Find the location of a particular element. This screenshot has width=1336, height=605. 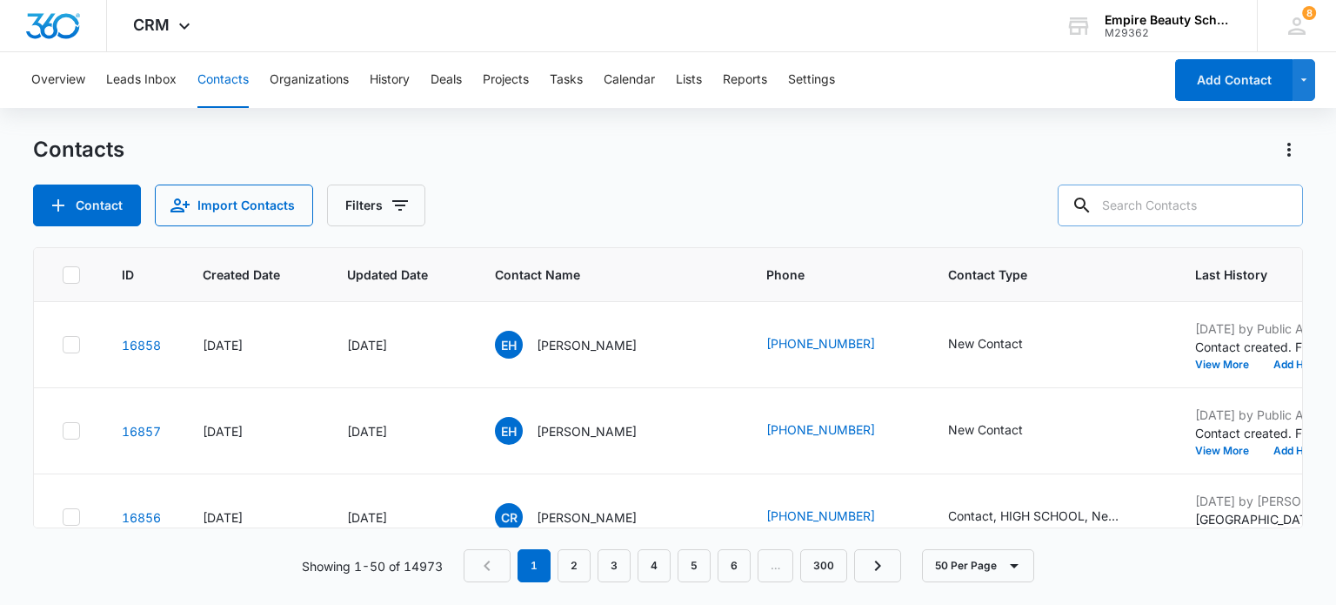

a: Page 2 is located at coordinates (574, 565).